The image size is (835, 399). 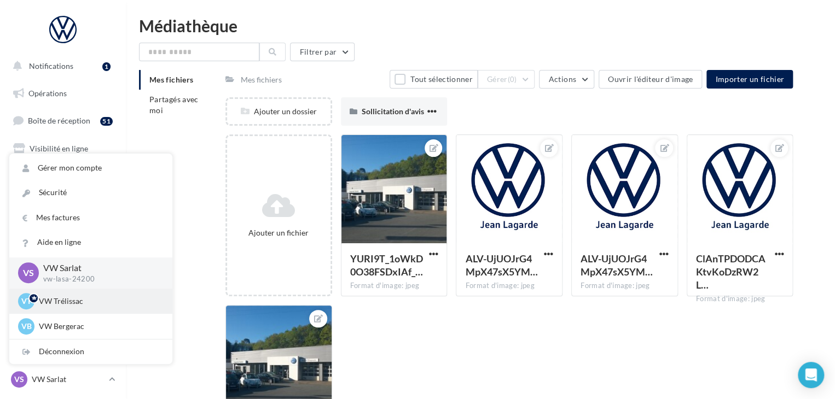 I want to click on button: Notifications 1, so click(x=61, y=66).